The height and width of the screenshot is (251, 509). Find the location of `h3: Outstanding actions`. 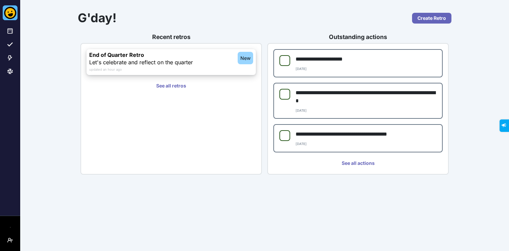

h3: Outstanding actions is located at coordinates (358, 37).